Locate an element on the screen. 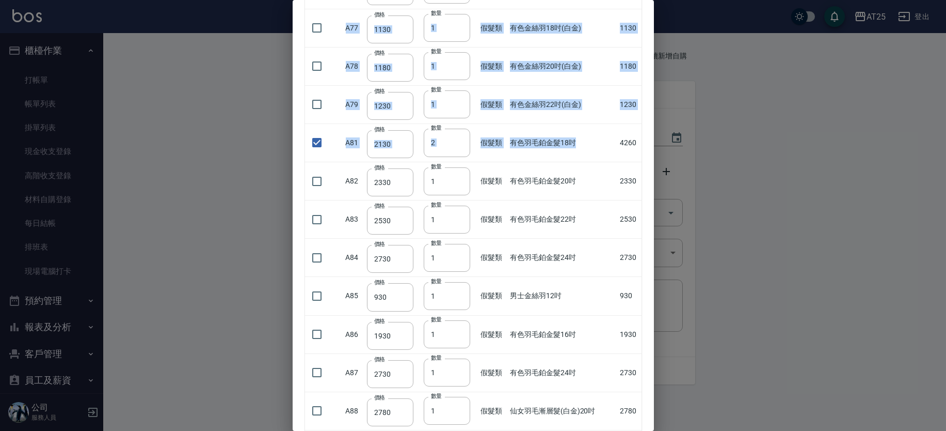 The image size is (946, 431). td: 1180 is located at coordinates (629, 66).